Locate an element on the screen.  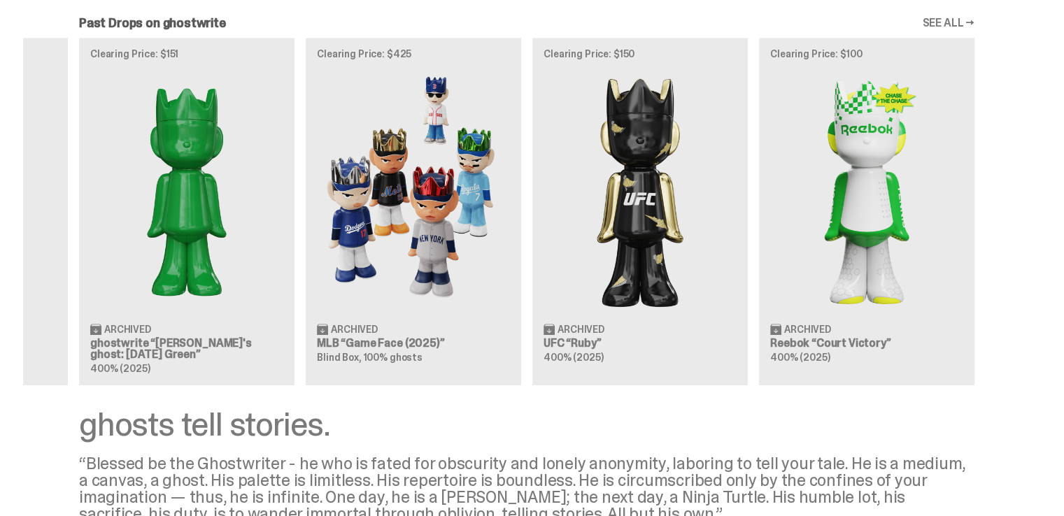
p: Clearing Price: $425 is located at coordinates (413, 54).